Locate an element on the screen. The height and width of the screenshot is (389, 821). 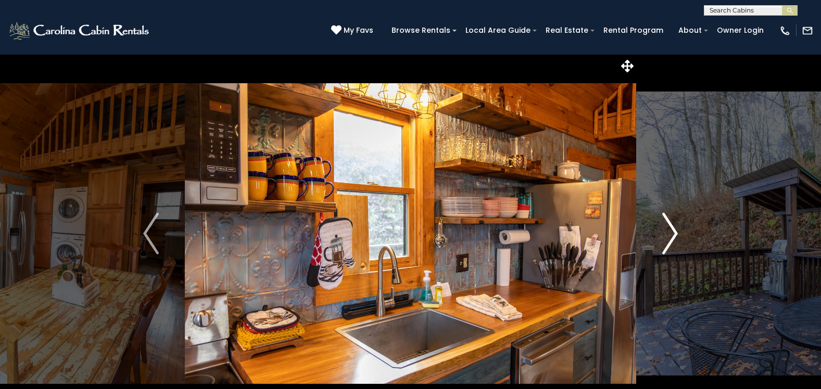
a: About is located at coordinates (690, 30).